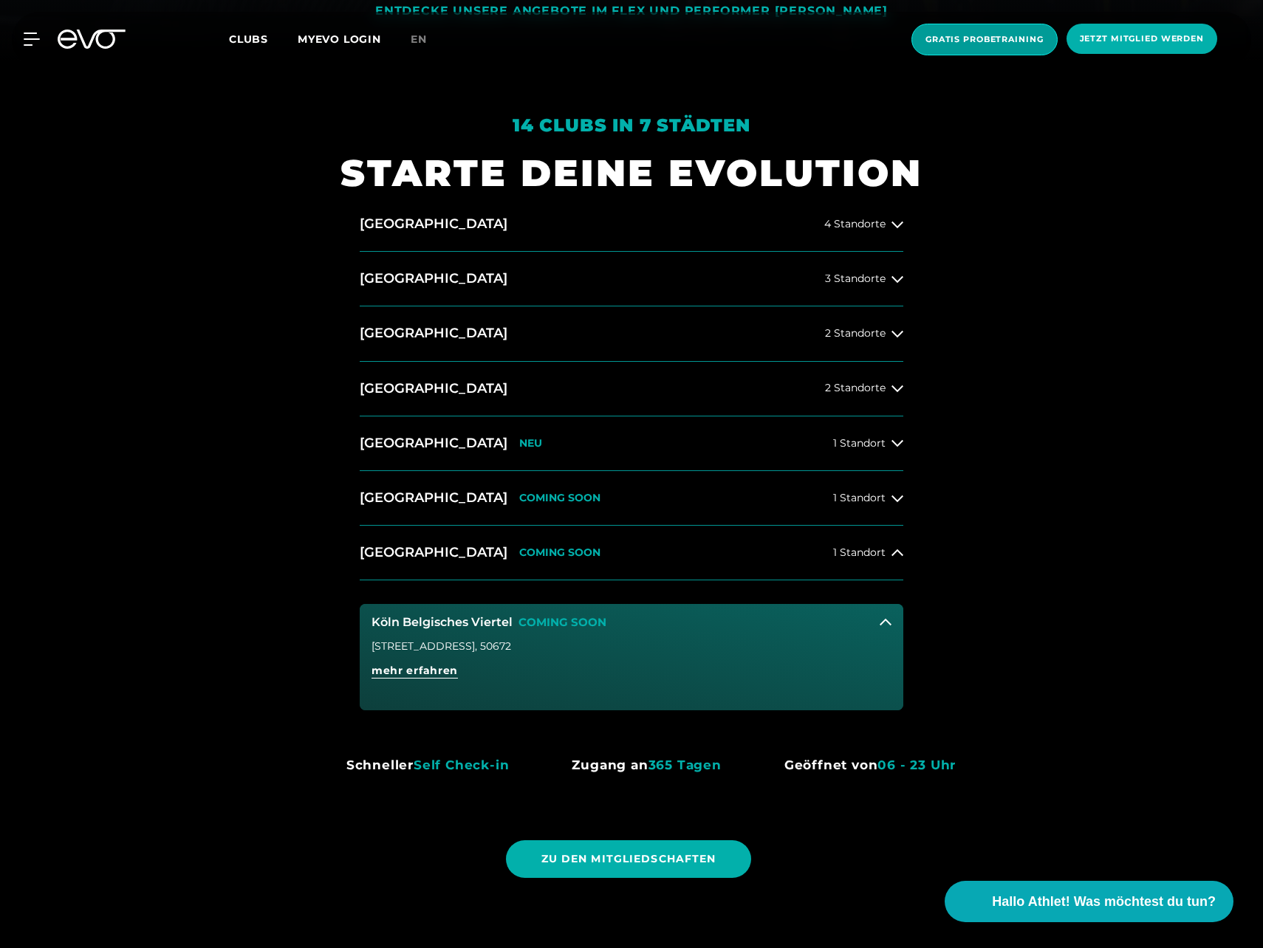 The image size is (1263, 948). Describe the element at coordinates (646, 765) in the screenshot. I see `div: Zugang an` at that location.